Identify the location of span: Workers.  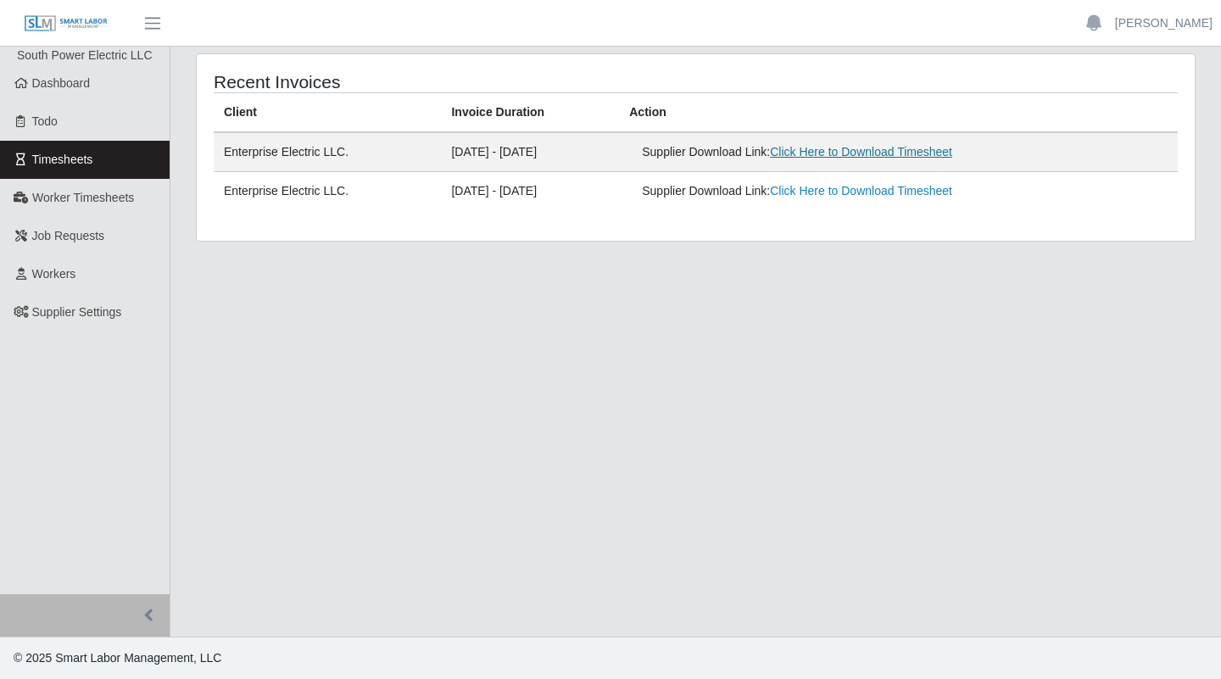
(54, 274).